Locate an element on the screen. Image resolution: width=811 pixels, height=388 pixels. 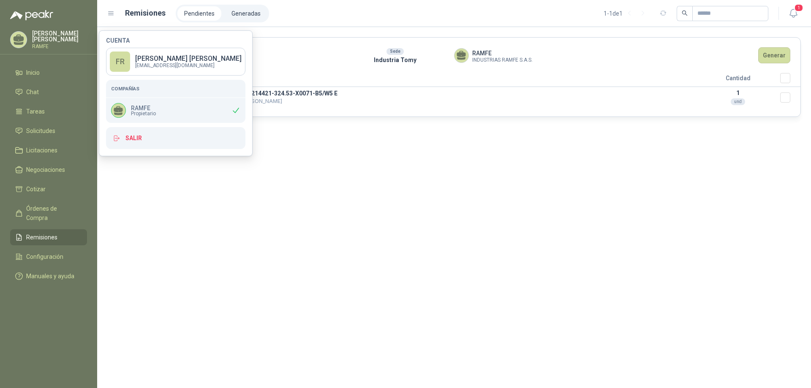
h5: Compañías is located at coordinates (176, 89).